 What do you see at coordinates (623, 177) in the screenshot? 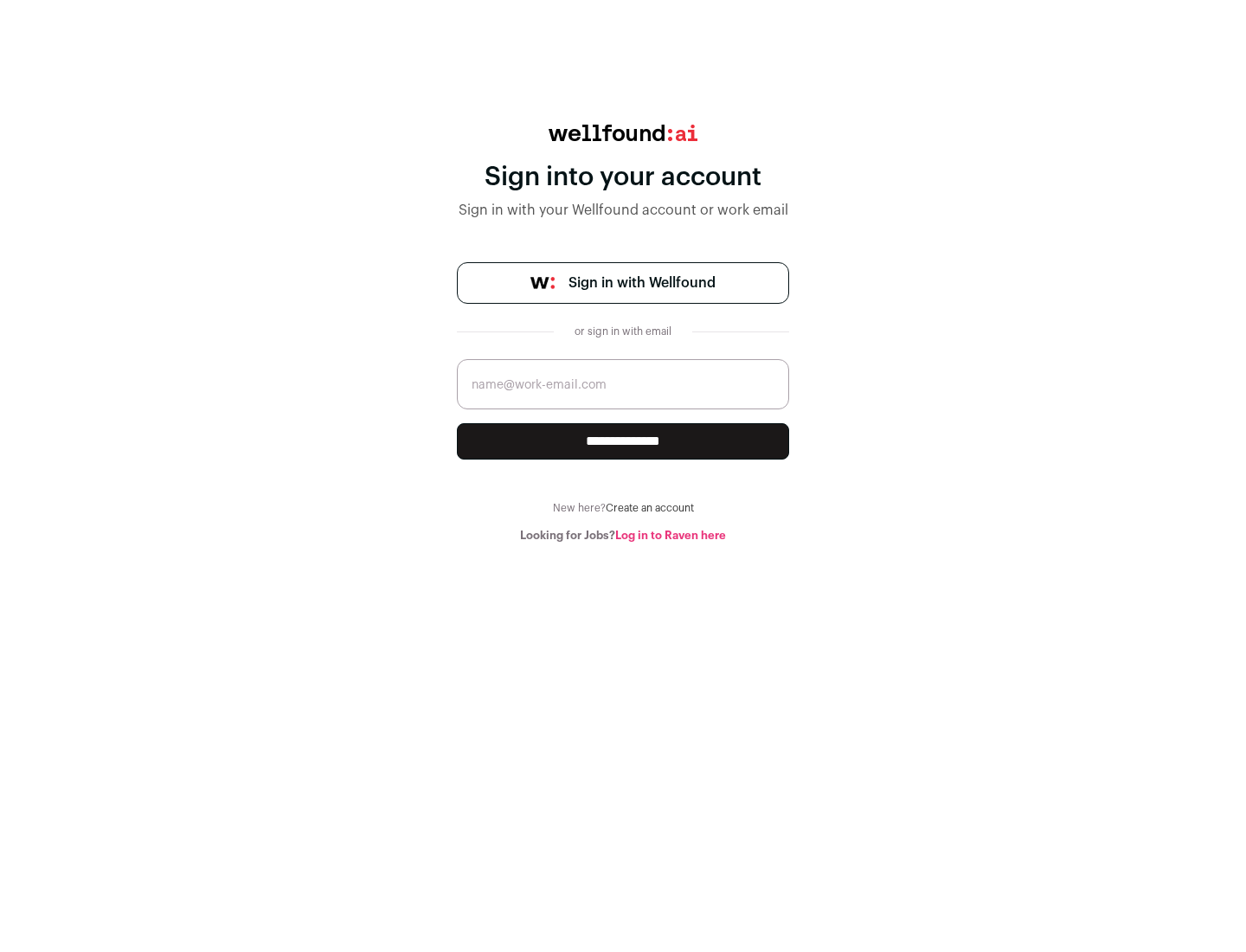
I see `div: Sign into your account` at bounding box center [623, 177].